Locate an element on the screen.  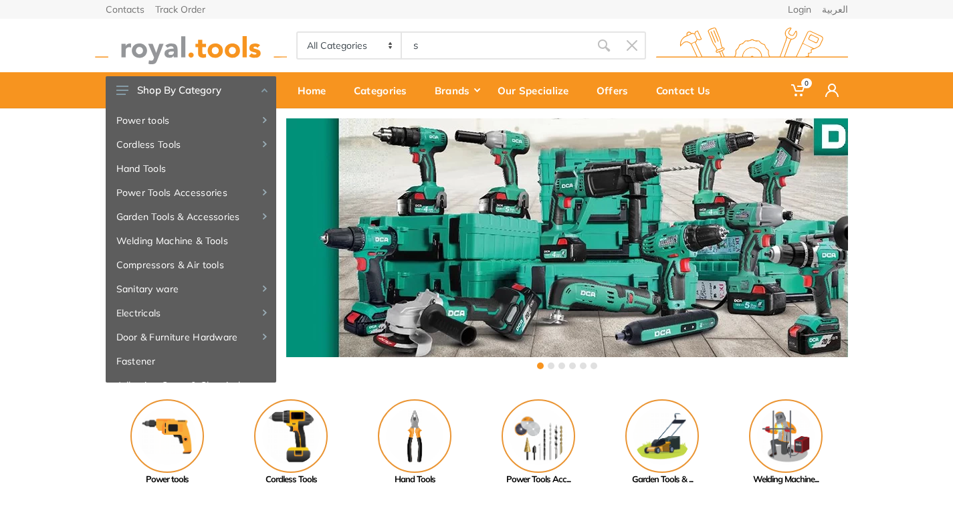
a: Contacts is located at coordinates (125, 9).